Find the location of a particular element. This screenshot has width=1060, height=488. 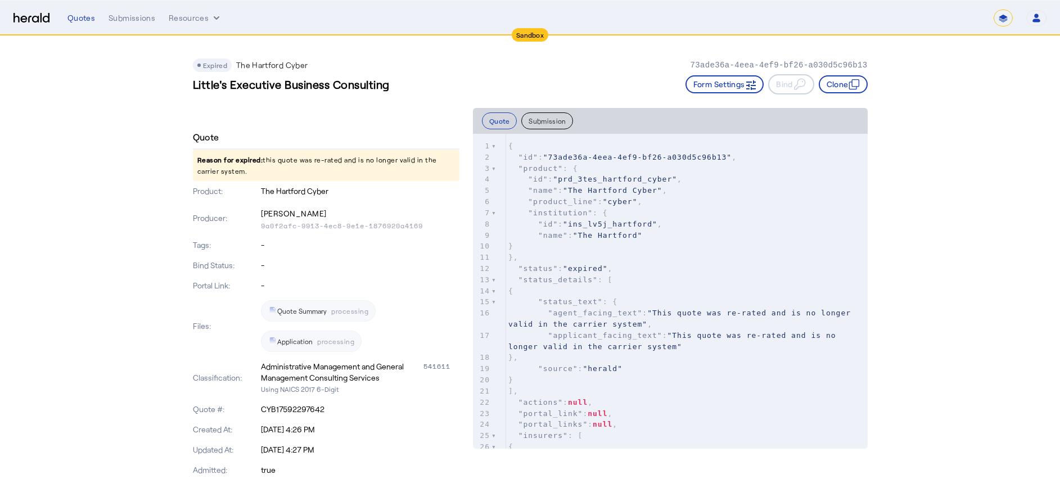

span: "prd_3tes_hartford_cyber" is located at coordinates (615, 179).